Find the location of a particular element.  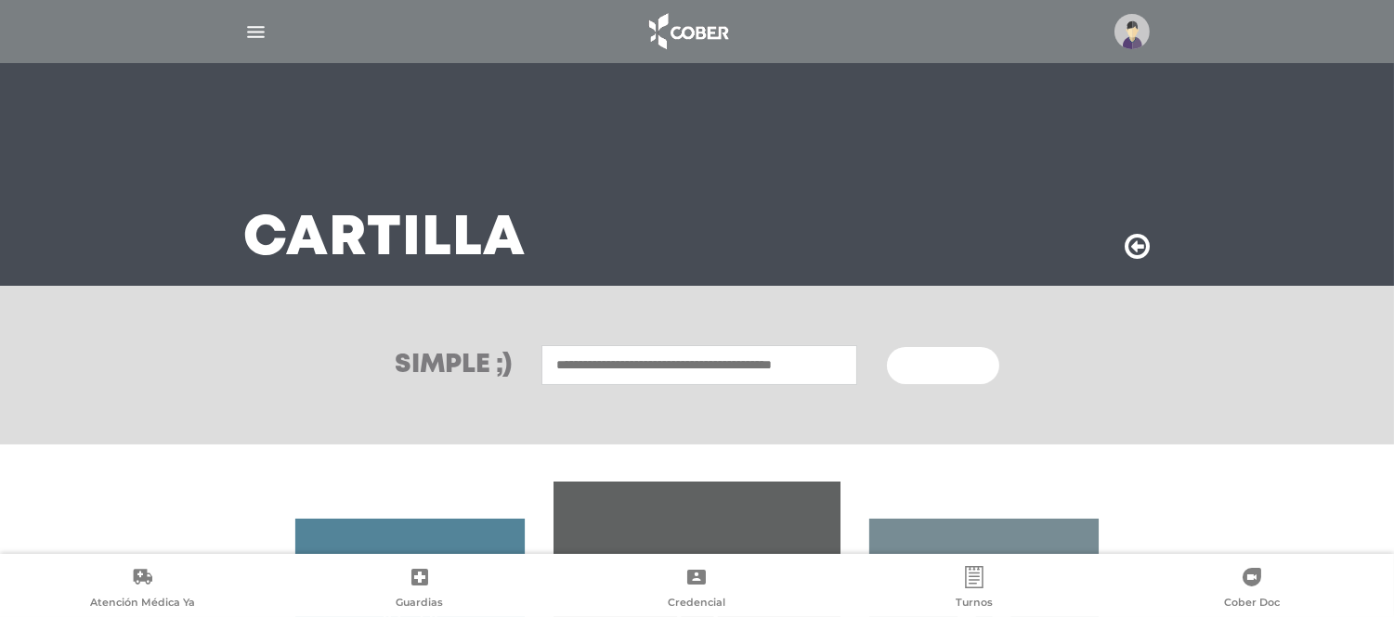

span: Turnos is located at coordinates (974, 604).